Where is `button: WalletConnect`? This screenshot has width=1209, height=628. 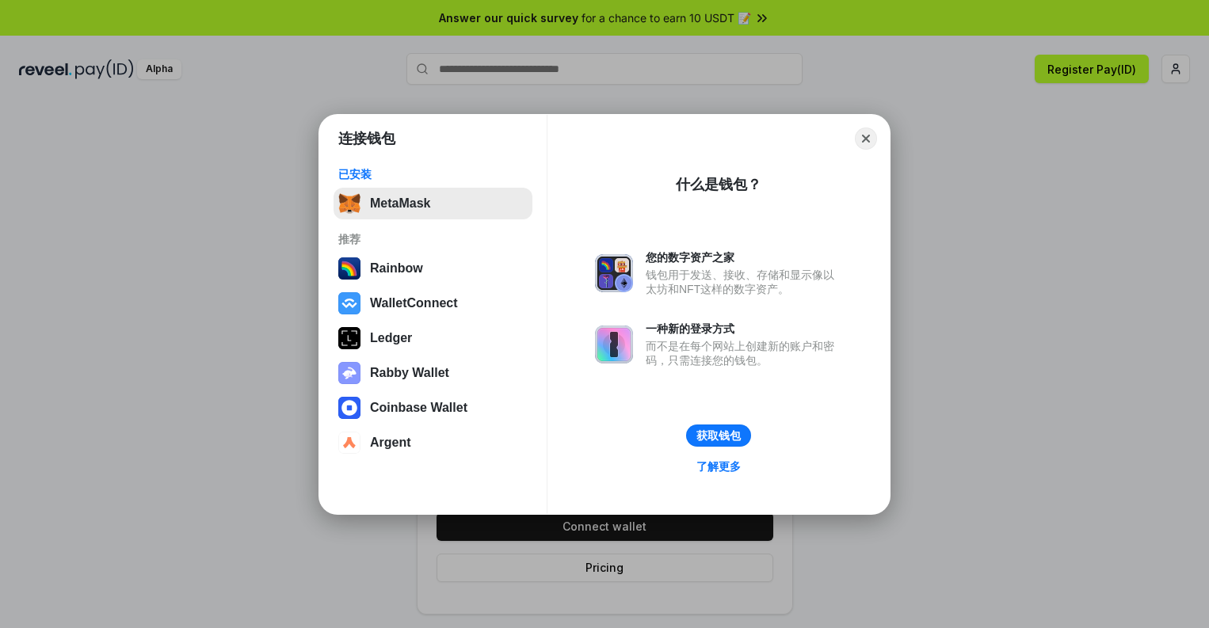
button: WalletConnect is located at coordinates (432, 303).